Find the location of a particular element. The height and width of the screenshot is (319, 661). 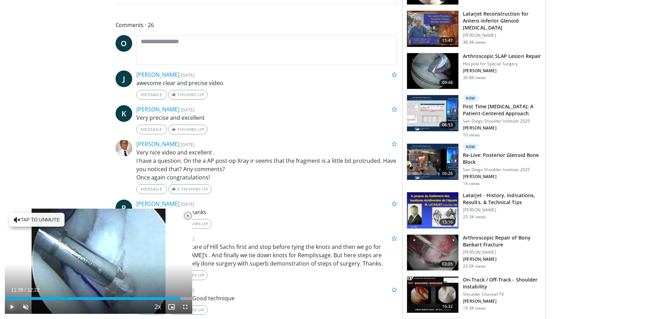

p: 14 views is located at coordinates (471, 184).